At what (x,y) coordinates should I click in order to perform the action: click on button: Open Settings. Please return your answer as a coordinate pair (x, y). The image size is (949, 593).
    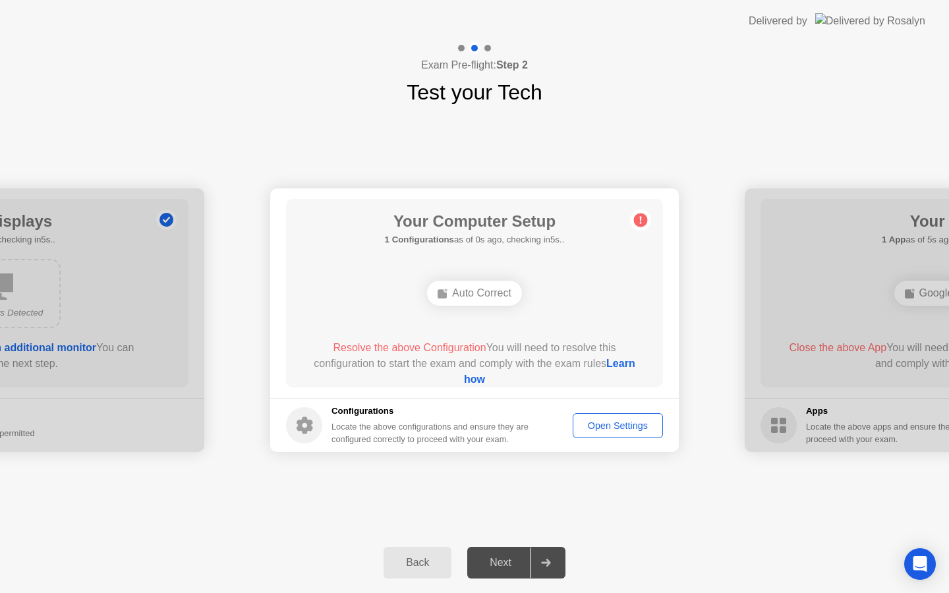
    Looking at the image, I should click on (617, 426).